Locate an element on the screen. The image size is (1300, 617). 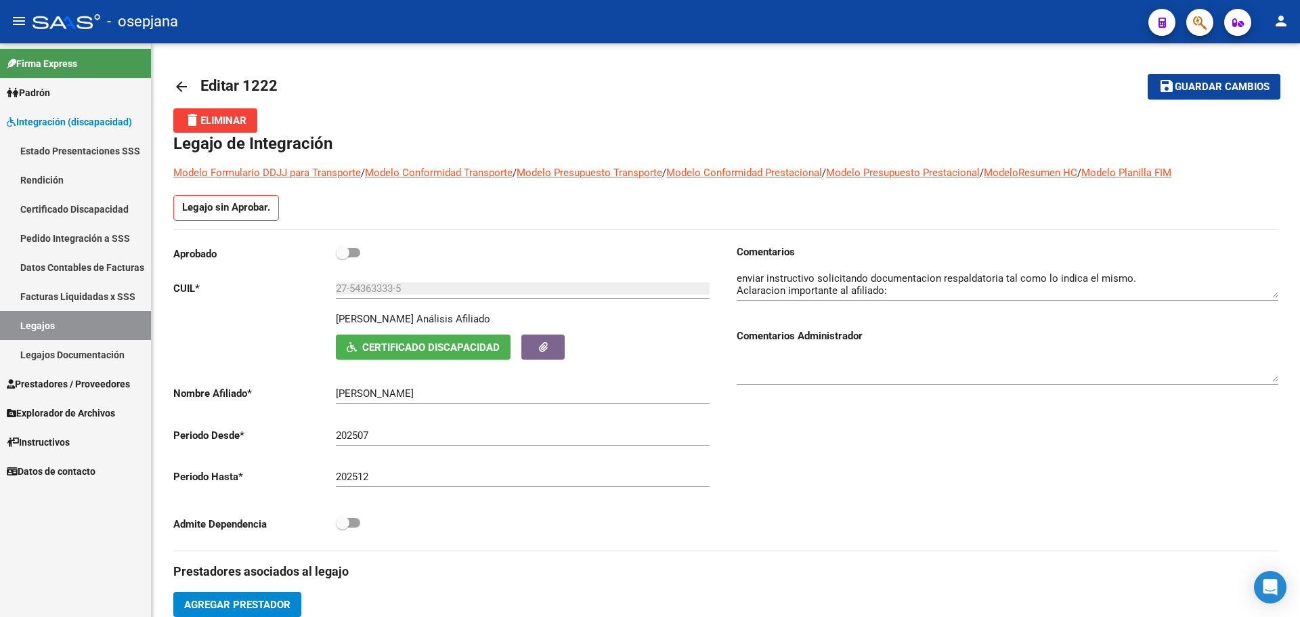
span: Integración (discapacidad) is located at coordinates (69, 122).